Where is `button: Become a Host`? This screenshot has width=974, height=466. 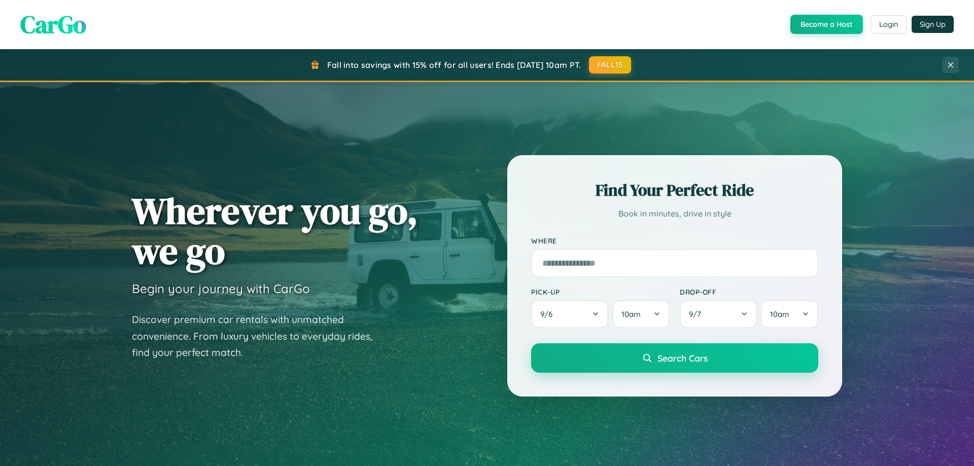
button: Become a Host is located at coordinates (827, 24).